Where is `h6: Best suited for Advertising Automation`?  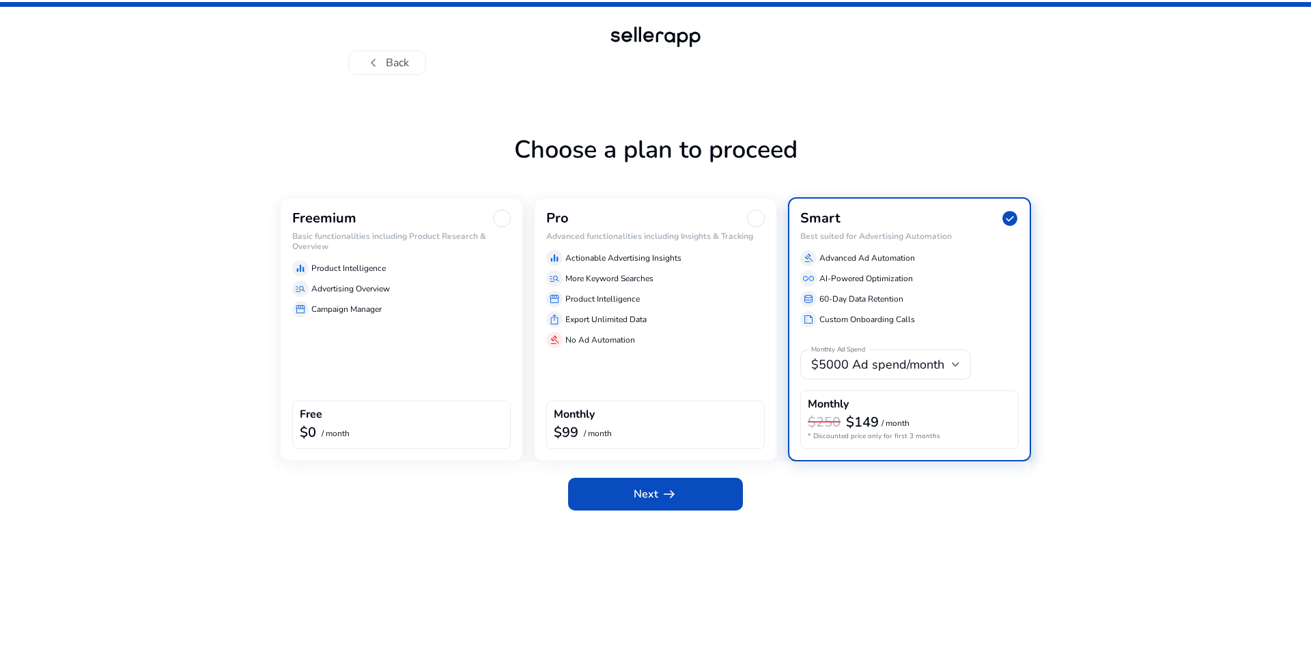 h6: Best suited for Advertising Automation is located at coordinates (909, 236).